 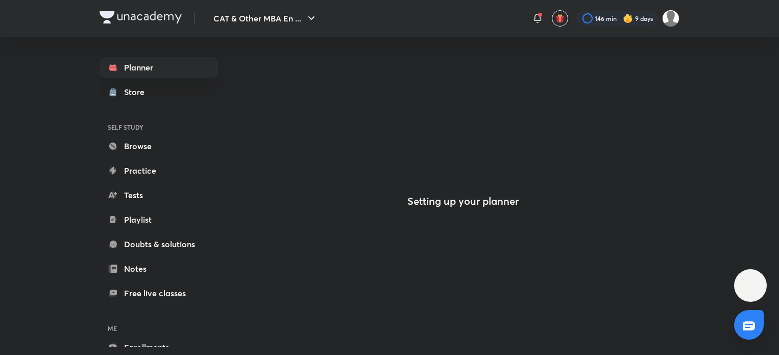 What do you see at coordinates (159, 219) in the screenshot?
I see `a: Playlist` at bounding box center [159, 219].